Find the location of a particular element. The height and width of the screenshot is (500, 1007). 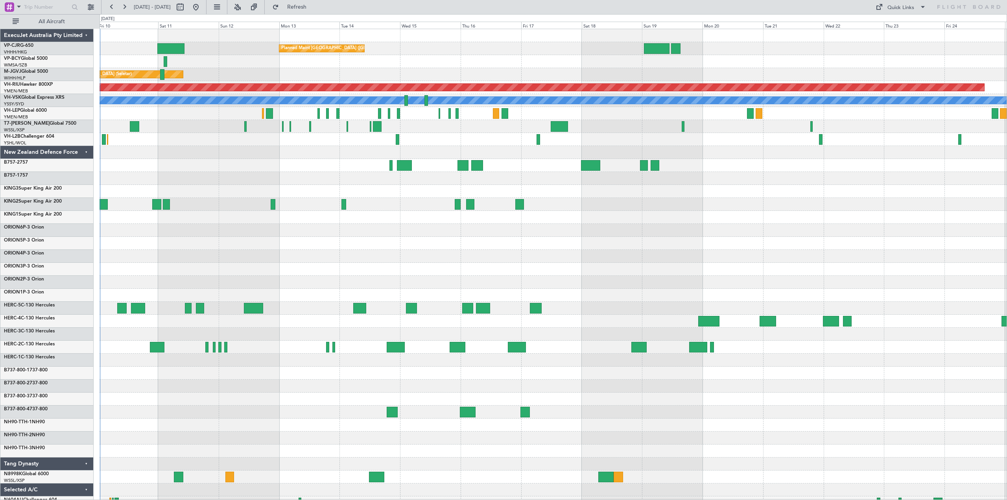

a: VH-LEPGlobal 6000 is located at coordinates (25, 111).